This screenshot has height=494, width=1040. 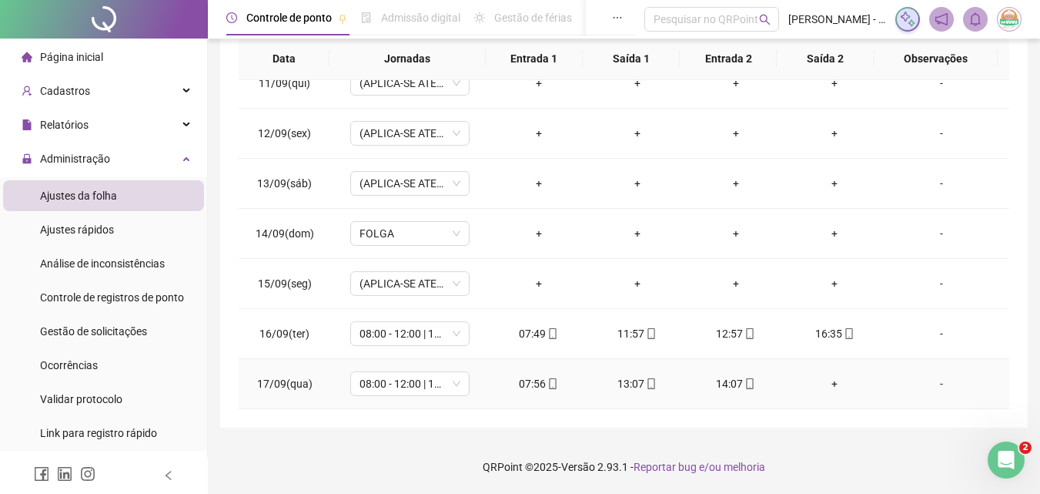 What do you see at coordinates (624, 467) in the screenshot?
I see `footer: QRPoint © 2025 - 2.93.1 -` at bounding box center [624, 467].